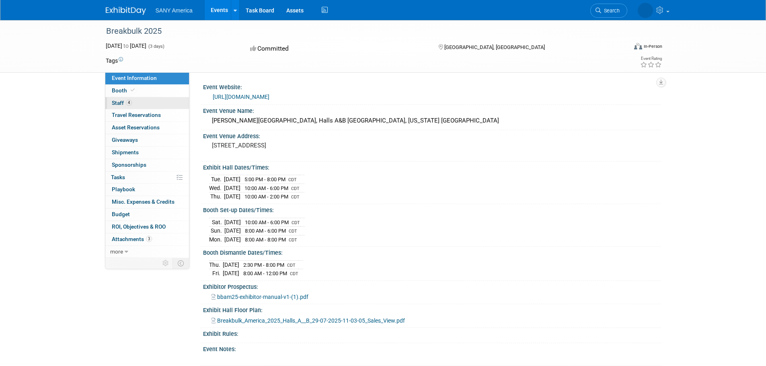 This screenshot has height=366, width=766. Describe the element at coordinates (609, 10) in the screenshot. I see `a: Search` at that location.